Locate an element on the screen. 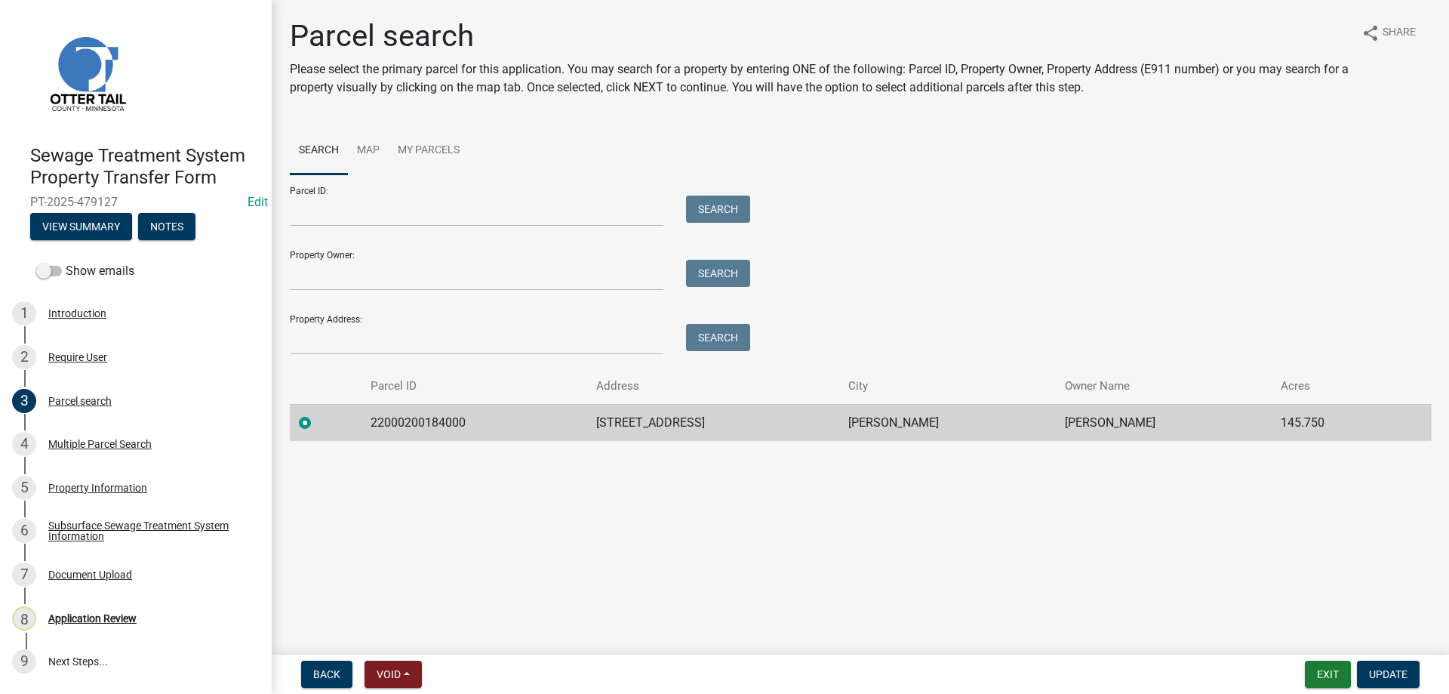 This screenshot has width=1449, height=694. div: Application Review is located at coordinates (92, 618).